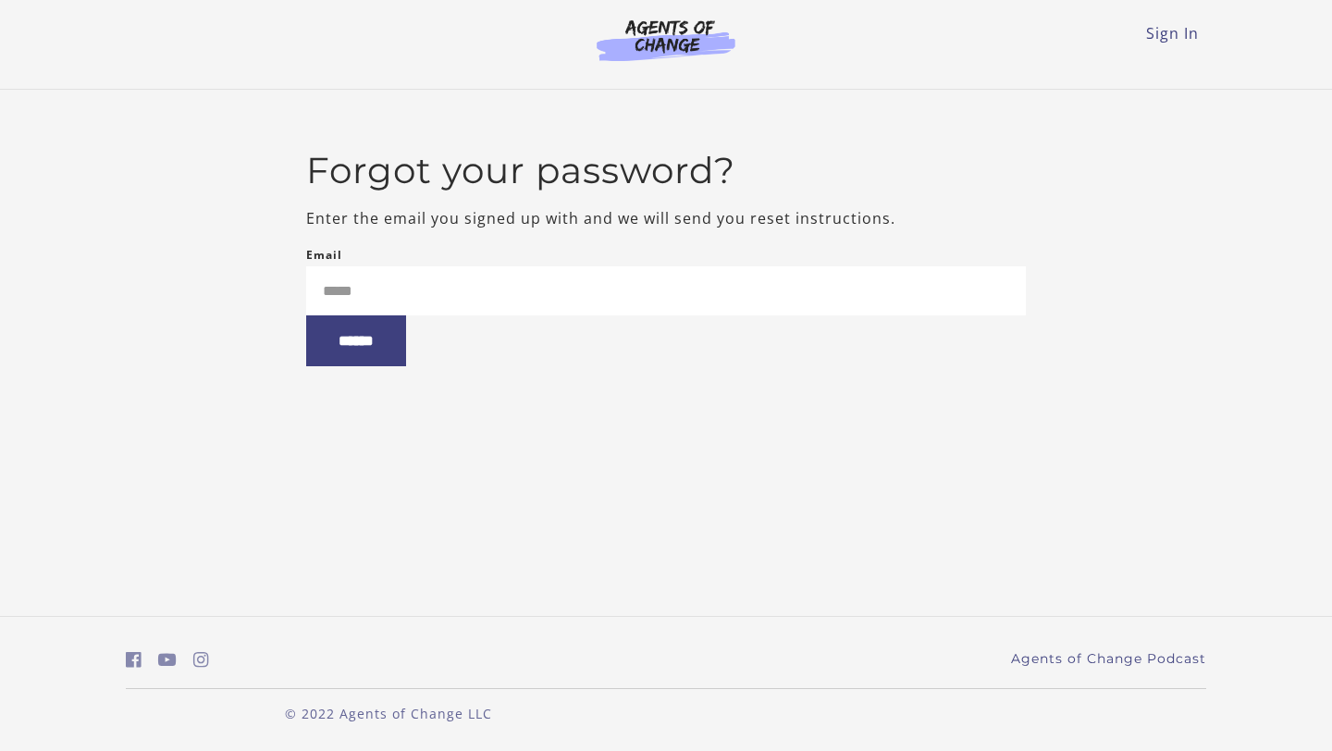 This screenshot has width=1332, height=751. Describe the element at coordinates (167, 660) in the screenshot. I see `i: https://www.youtube.com/c/AgentsofChangeTestPrepbyMeaganMitchell (Open in a new window)` at that location.